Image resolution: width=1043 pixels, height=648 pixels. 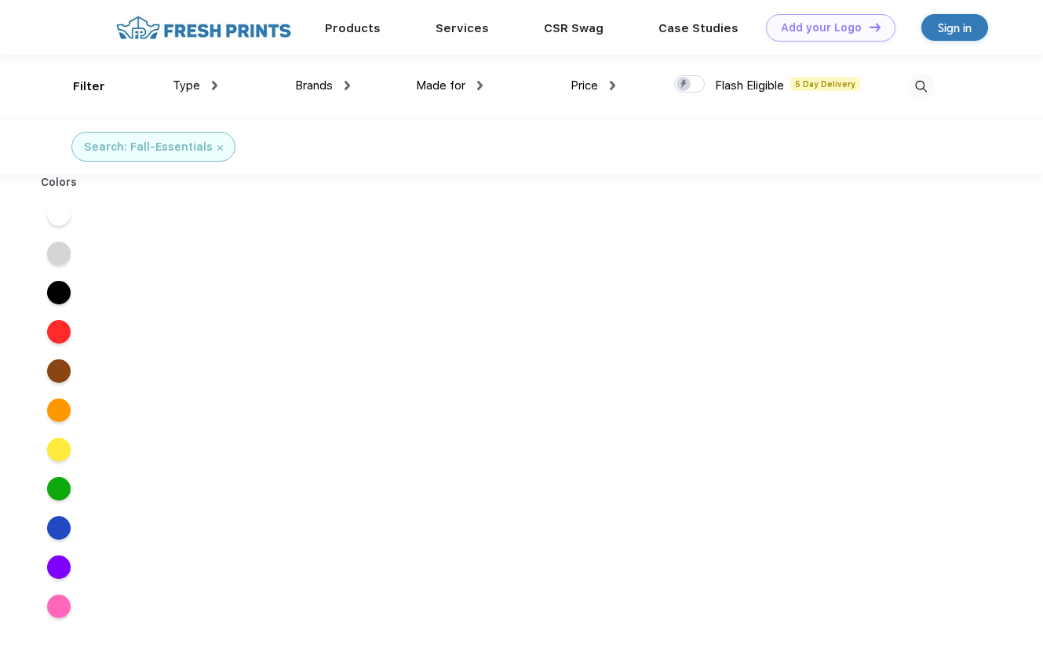 What do you see at coordinates (875, 27) in the screenshot?
I see `img: DT` at bounding box center [875, 27].